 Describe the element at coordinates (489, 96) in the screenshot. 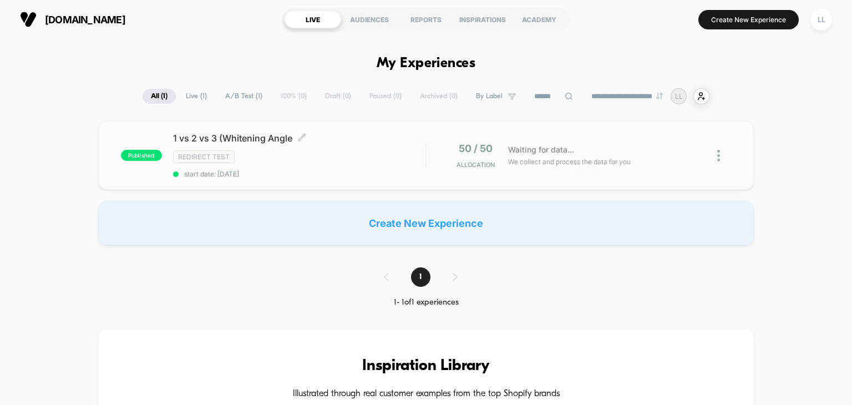

I see `span: By Label` at that location.